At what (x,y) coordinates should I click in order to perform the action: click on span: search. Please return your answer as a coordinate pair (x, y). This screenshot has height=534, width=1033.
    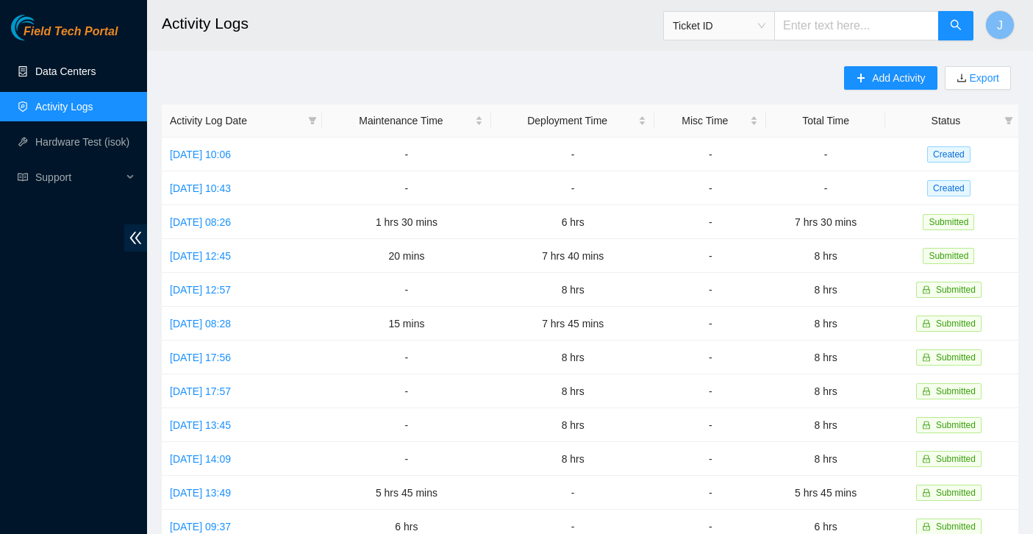
    Looking at the image, I should click on (956, 26).